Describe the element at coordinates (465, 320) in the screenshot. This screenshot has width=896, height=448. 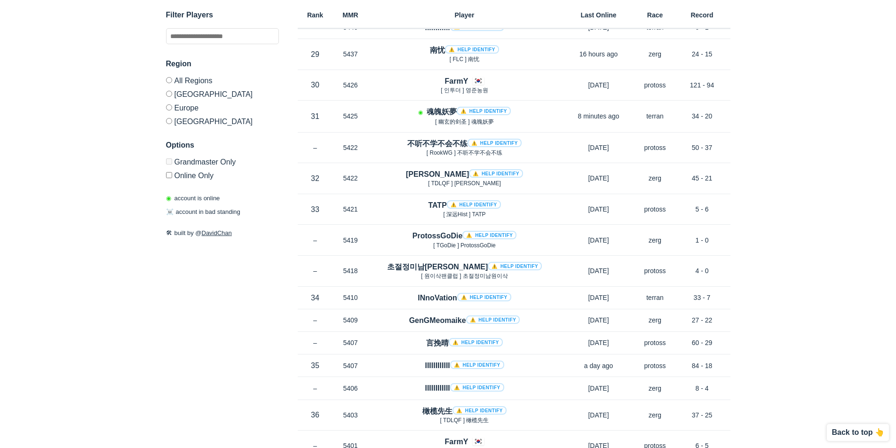
I see `h4: GenGMeomaike` at that location.